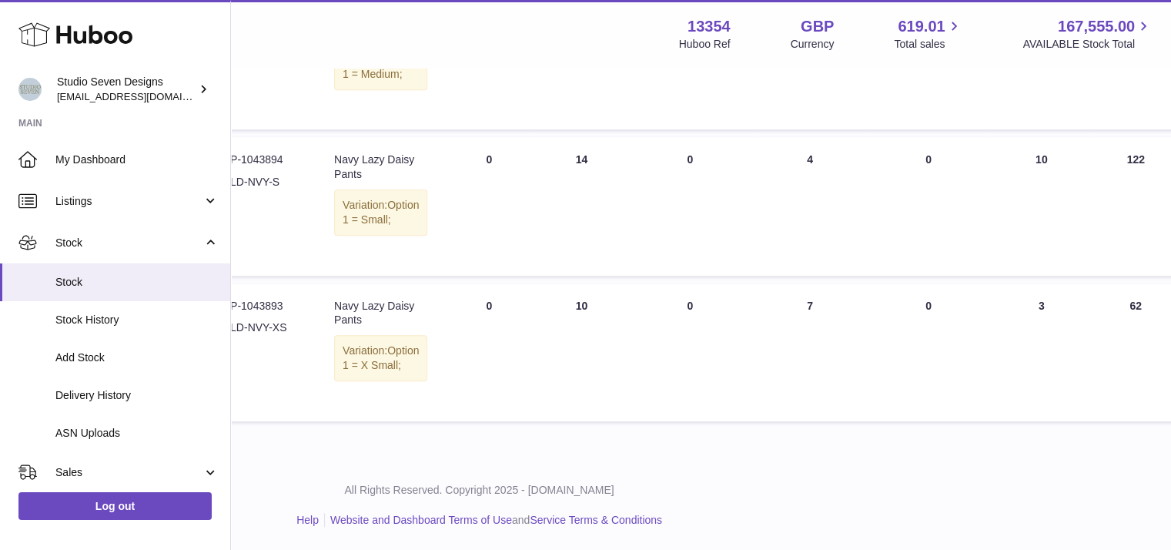  What do you see at coordinates (137, 433) in the screenshot?
I see `span: ASN Uploads` at bounding box center [137, 433].